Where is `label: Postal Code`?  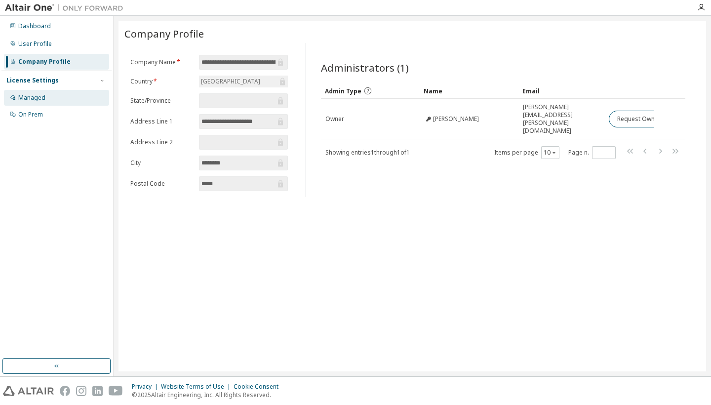
label: Postal Code is located at coordinates (161, 184).